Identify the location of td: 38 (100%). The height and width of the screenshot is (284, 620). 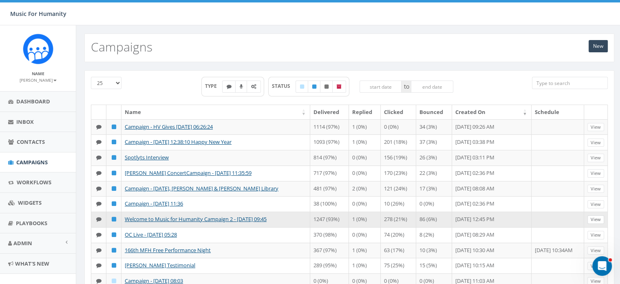
(330, 204).